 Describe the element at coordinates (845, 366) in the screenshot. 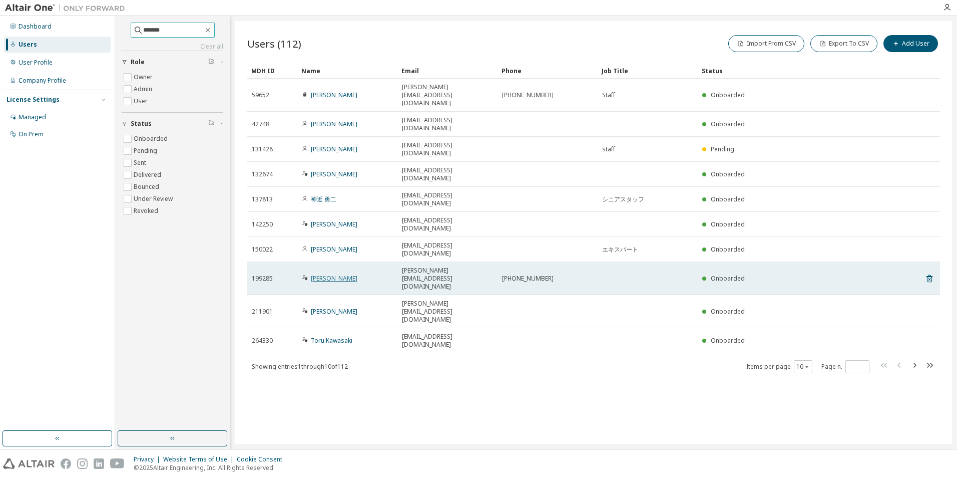

I see `span: Page n.` at that location.